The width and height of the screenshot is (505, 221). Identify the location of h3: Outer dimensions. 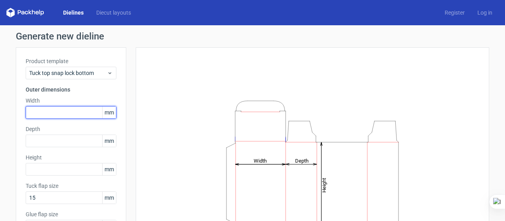
(71, 90).